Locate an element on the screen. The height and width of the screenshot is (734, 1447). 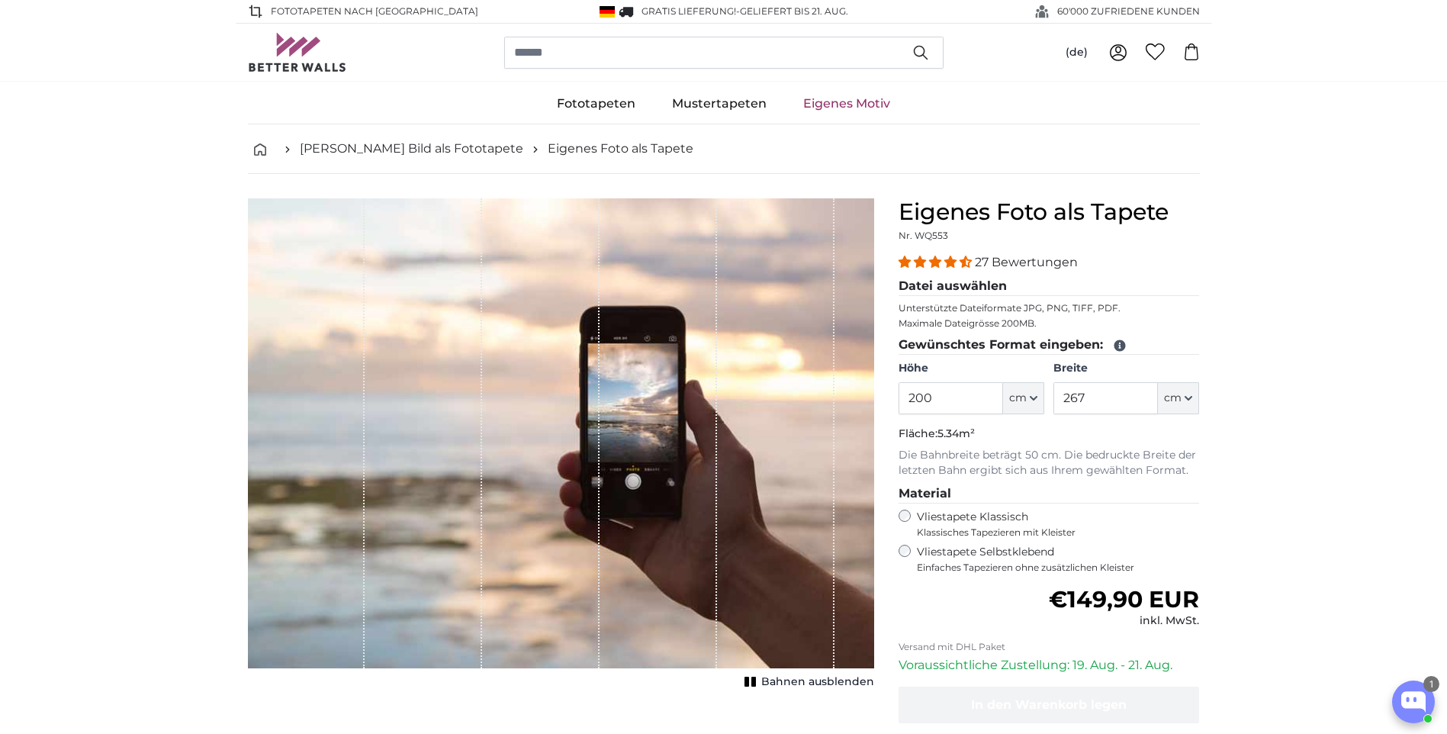
span: Nr. WQ553 is located at coordinates (923, 235).